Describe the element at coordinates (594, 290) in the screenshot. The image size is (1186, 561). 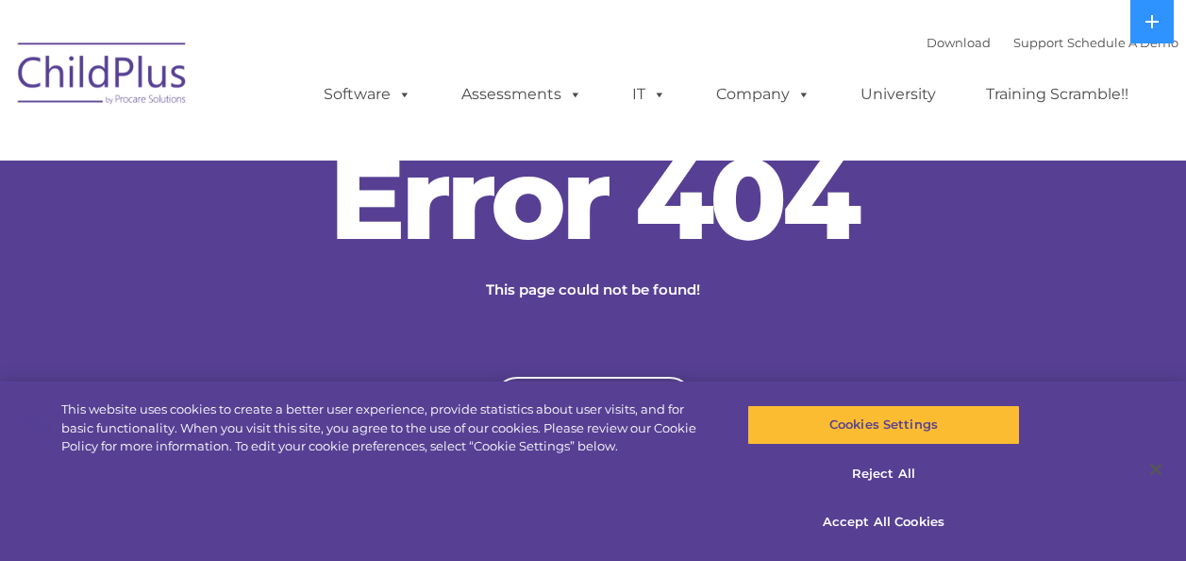
I see `p: This page could not be found!` at that location.